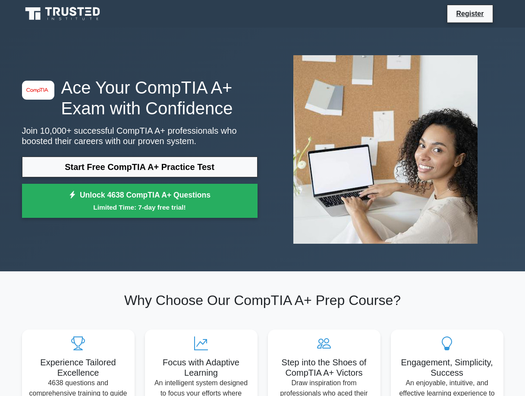  Describe the element at coordinates (201, 367) in the screenshot. I see `h5: Focus with Adaptive Learning` at that location.